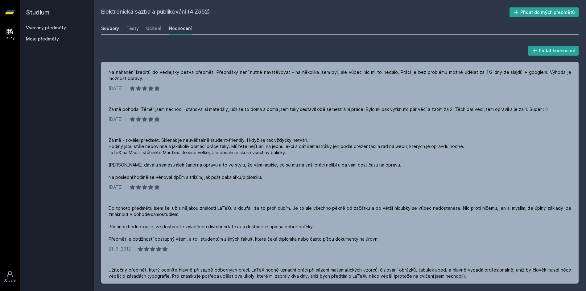 This screenshot has width=586, height=291. I want to click on div: Uživatel, so click(10, 280).